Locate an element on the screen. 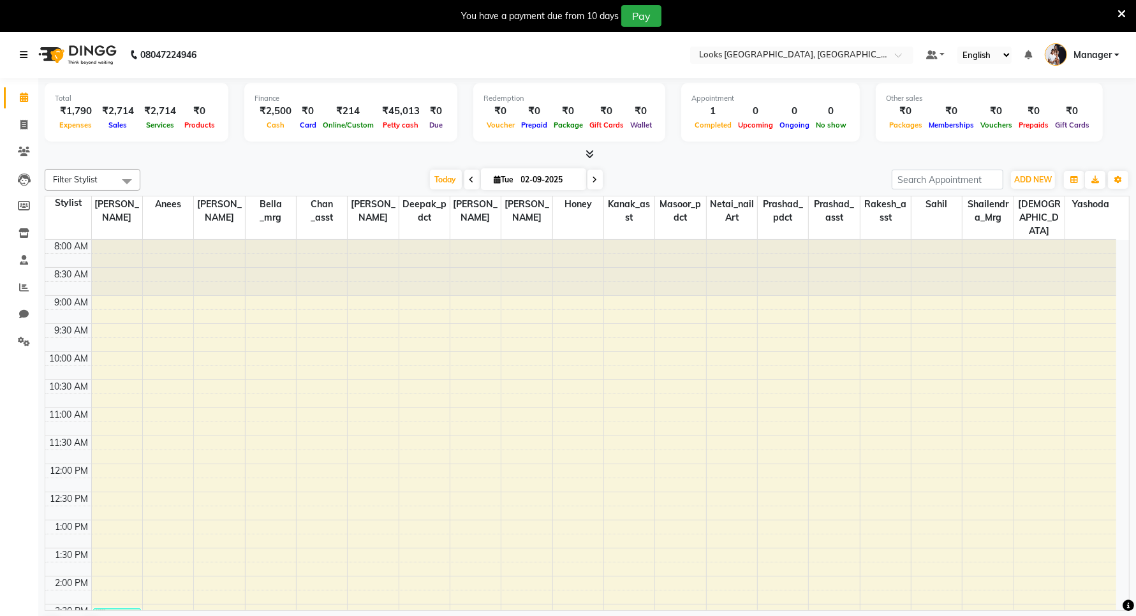  span: Prashad_asst is located at coordinates (834, 211).